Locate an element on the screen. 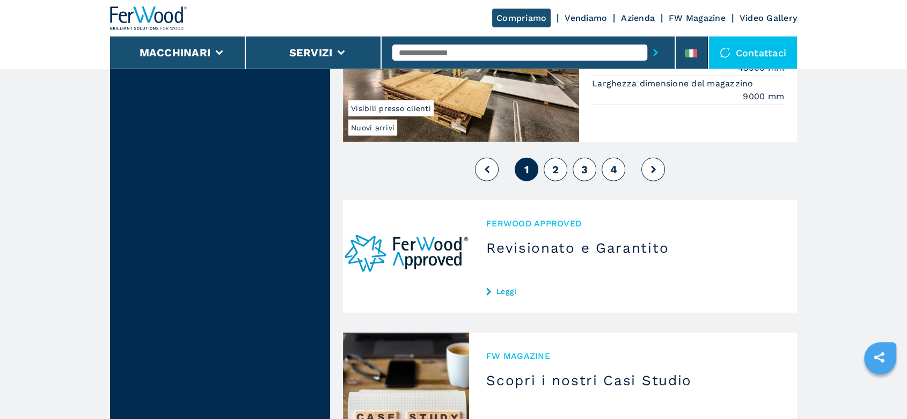 This screenshot has height=419, width=907. span: 4 is located at coordinates (613, 170).